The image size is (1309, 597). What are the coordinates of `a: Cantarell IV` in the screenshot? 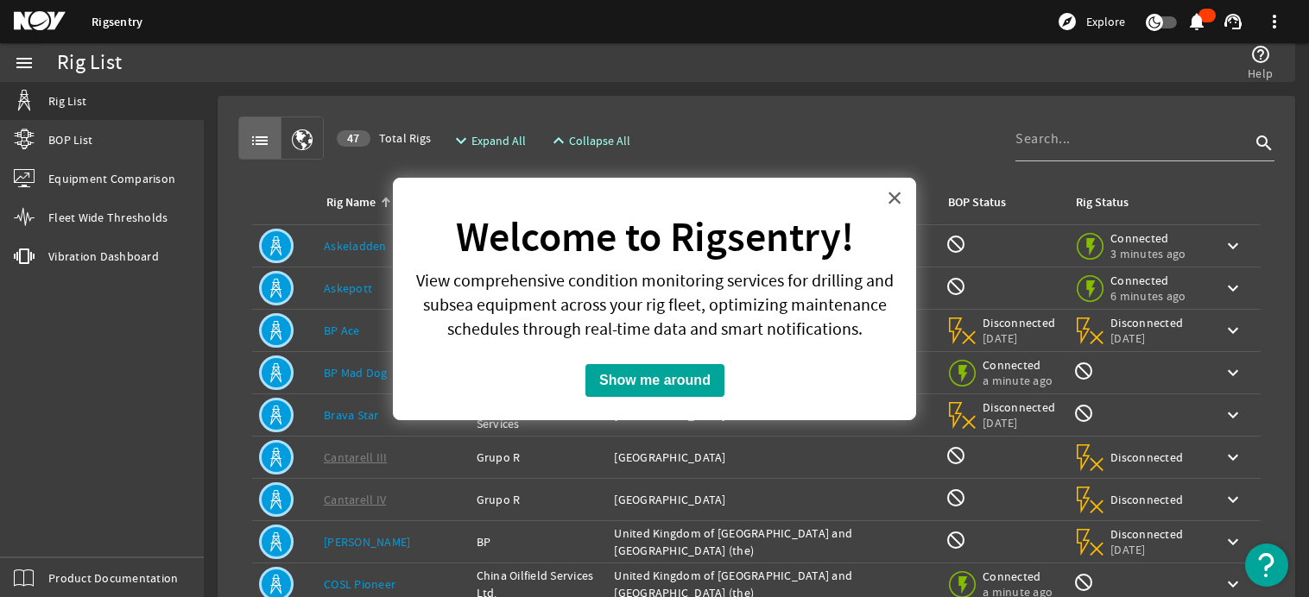 It's located at (355, 500).